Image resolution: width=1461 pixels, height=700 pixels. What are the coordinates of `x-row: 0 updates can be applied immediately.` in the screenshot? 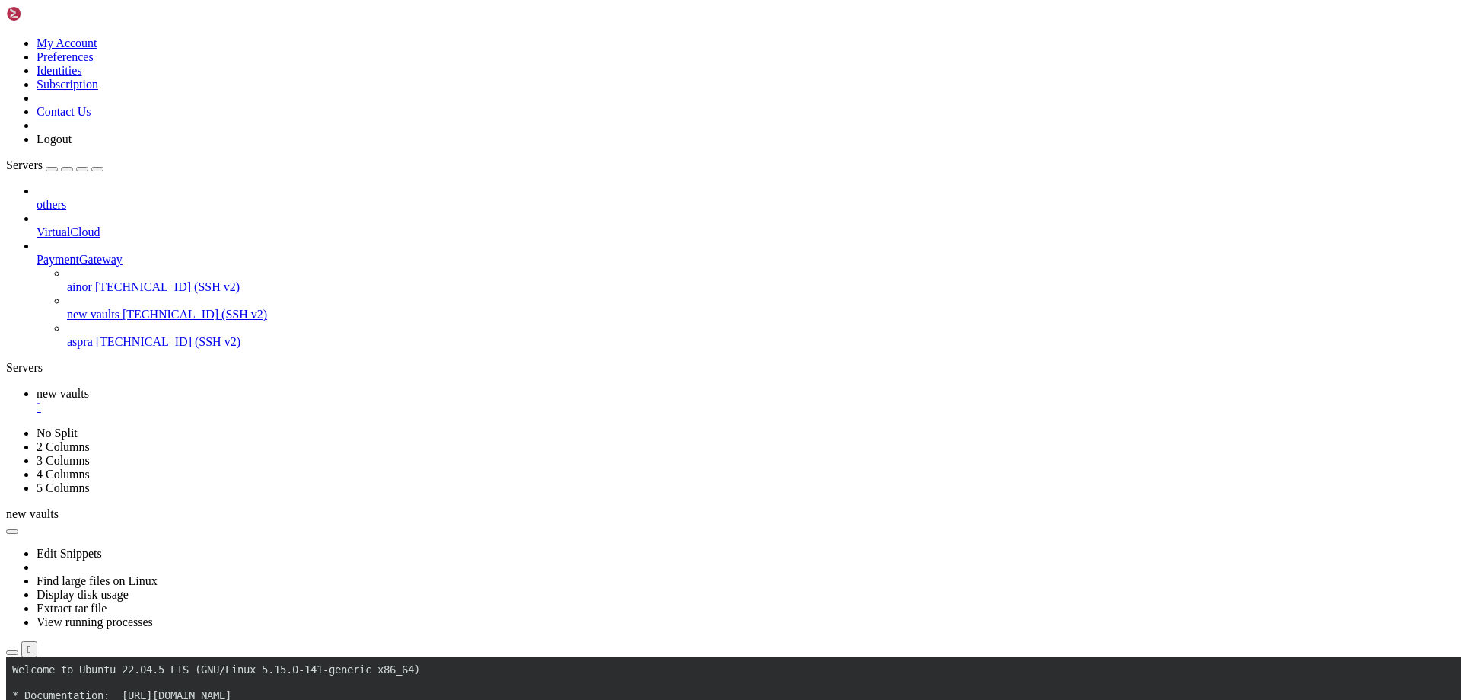 It's located at (635, 271).